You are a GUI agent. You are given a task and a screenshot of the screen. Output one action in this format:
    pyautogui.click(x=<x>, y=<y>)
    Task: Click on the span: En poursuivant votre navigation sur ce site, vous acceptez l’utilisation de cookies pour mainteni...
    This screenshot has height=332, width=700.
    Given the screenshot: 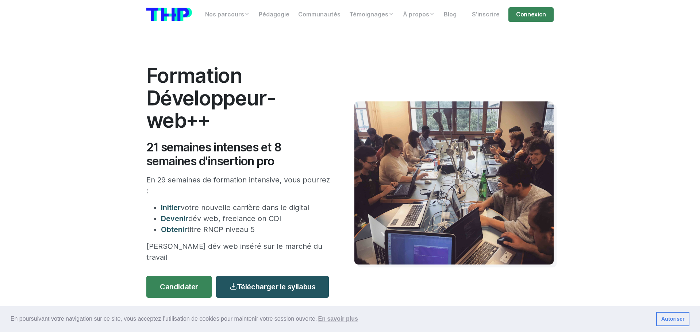 What is the action you would take?
    pyautogui.click(x=330, y=319)
    